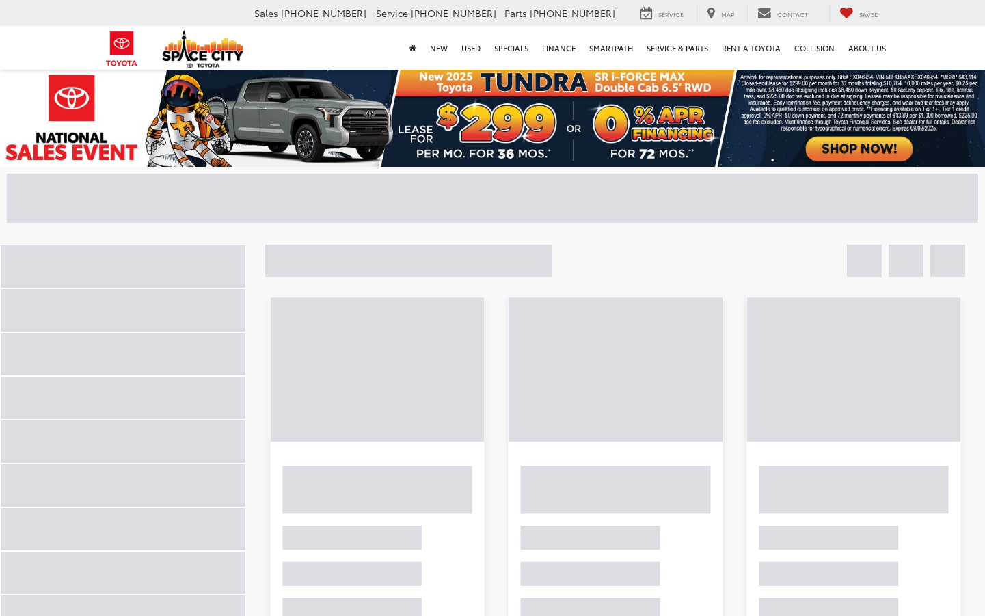  What do you see at coordinates (439, 48) in the screenshot?
I see `a: New` at bounding box center [439, 48].